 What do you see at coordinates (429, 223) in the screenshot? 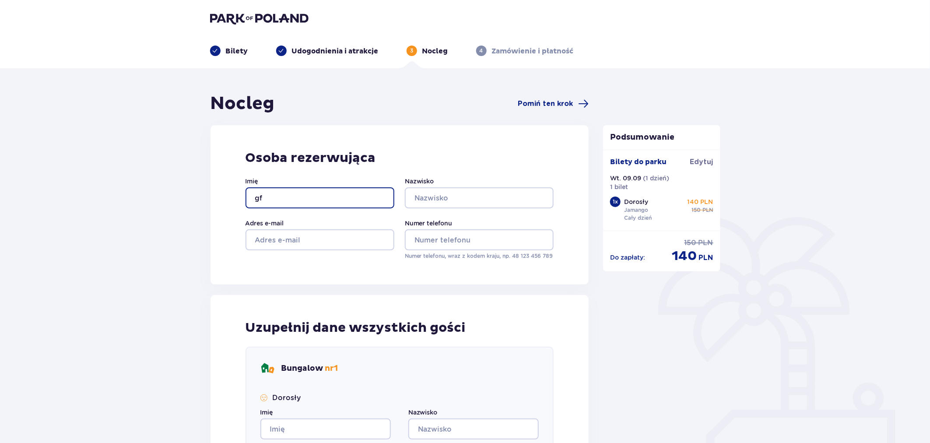
I see `label: Numer telefonu` at bounding box center [429, 223].